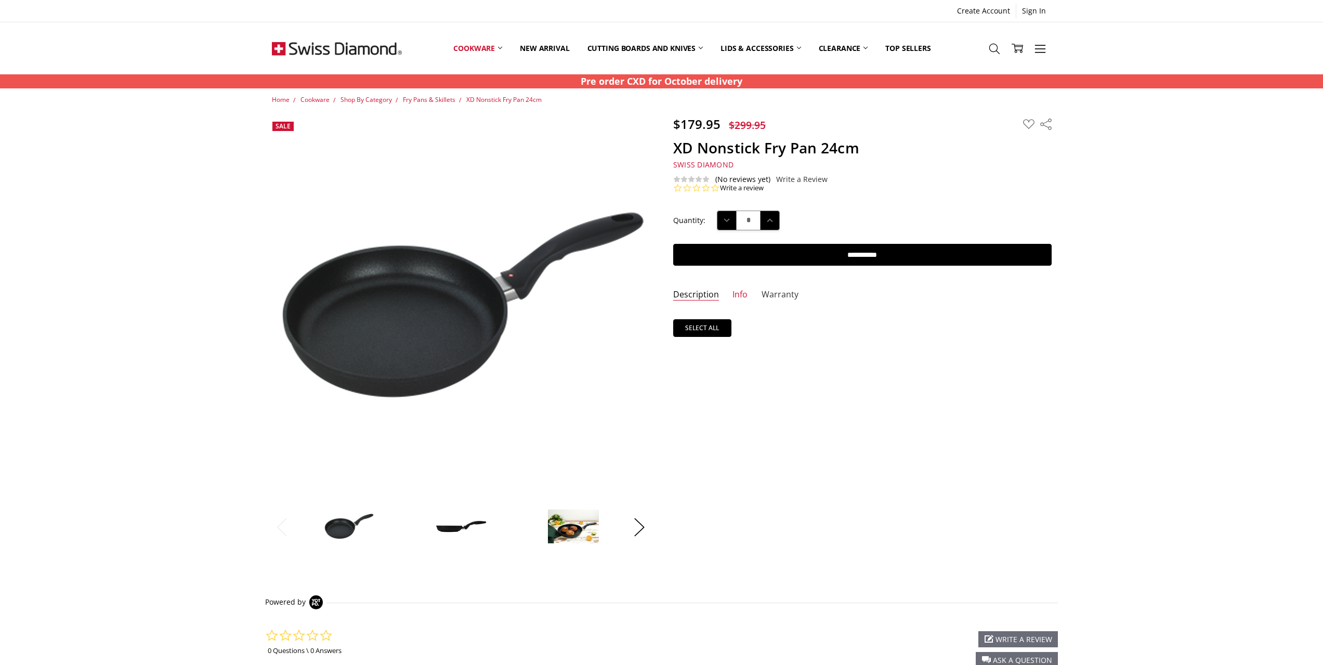  I want to click on a: Cutting boards and knives, so click(645, 48).